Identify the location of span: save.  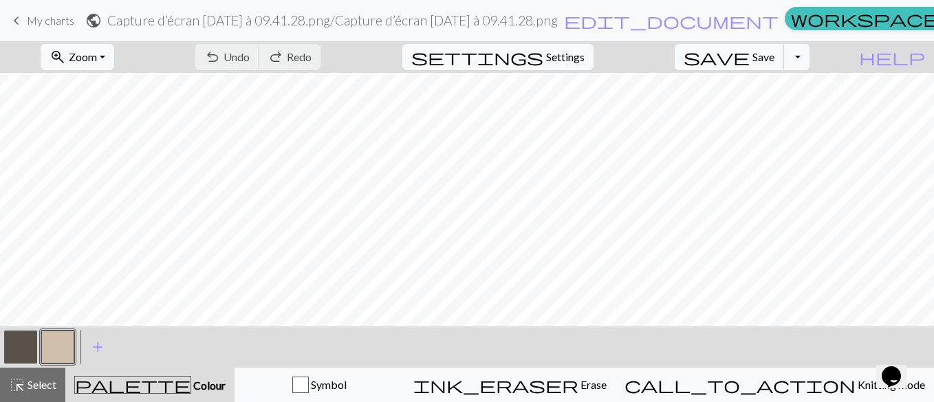
(717, 57).